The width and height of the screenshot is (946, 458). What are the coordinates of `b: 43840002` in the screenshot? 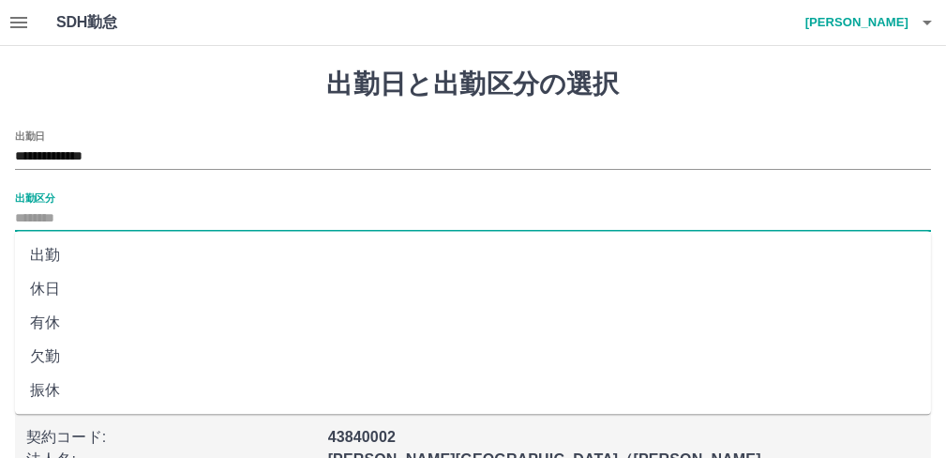 It's located at (362, 436).